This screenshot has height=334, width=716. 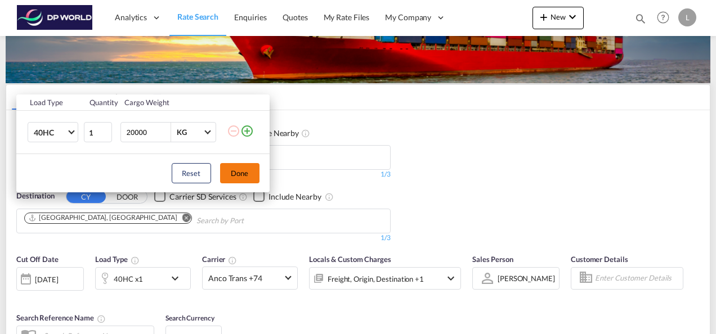 I want to click on md-icon: icon-minus-circle-outline, so click(x=234, y=131).